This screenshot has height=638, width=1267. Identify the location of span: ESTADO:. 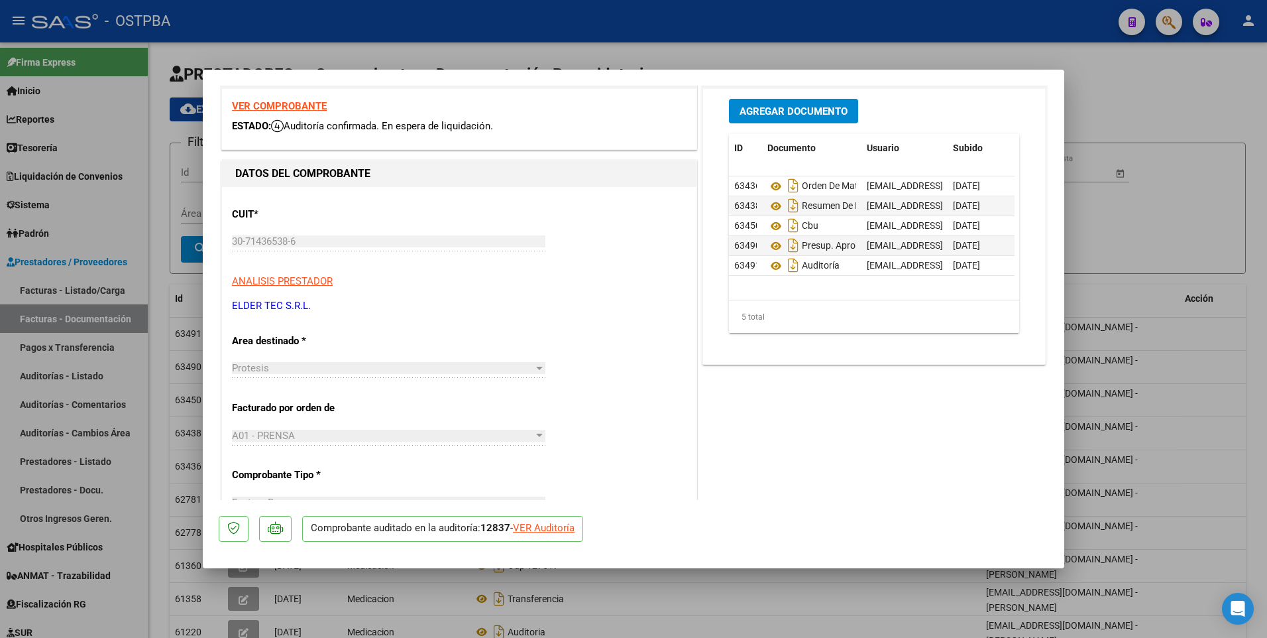
(251, 126).